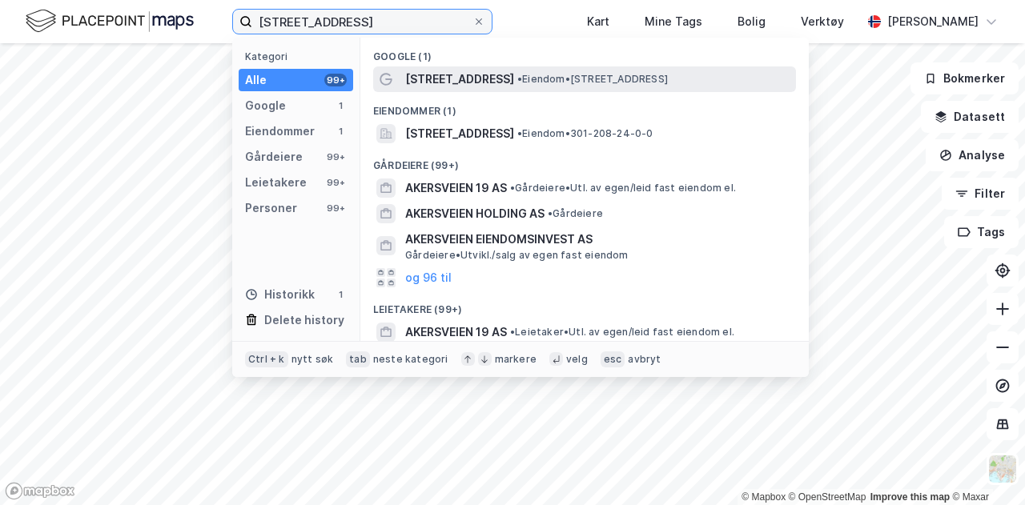 This screenshot has height=505, width=1025. I want to click on div: Google (1), so click(584, 52).